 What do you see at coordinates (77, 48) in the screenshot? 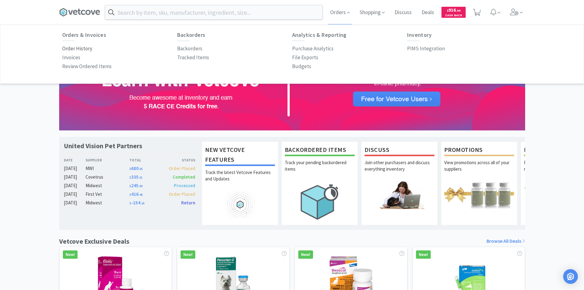
I see `p: Order History` at bounding box center [77, 48].